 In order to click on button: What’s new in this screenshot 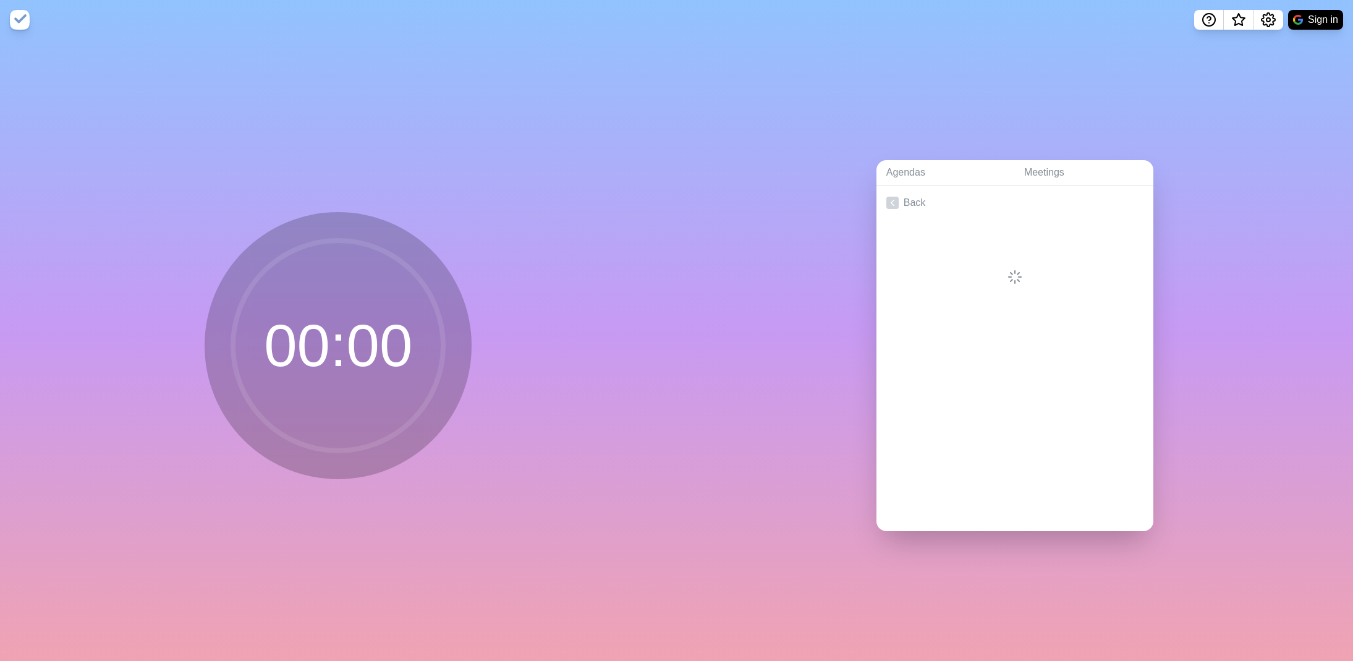, I will do `click(1239, 20)`.